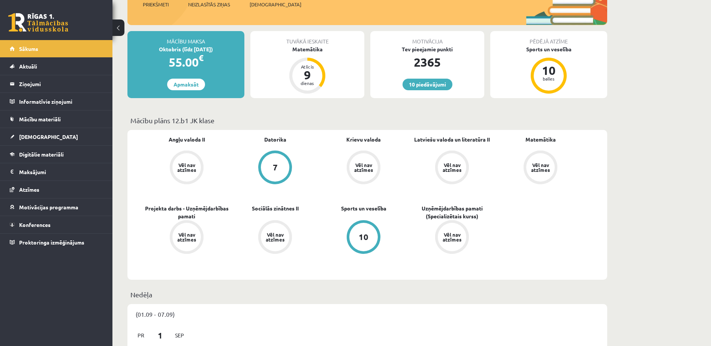  I want to click on a: Sākums, so click(56, 49).